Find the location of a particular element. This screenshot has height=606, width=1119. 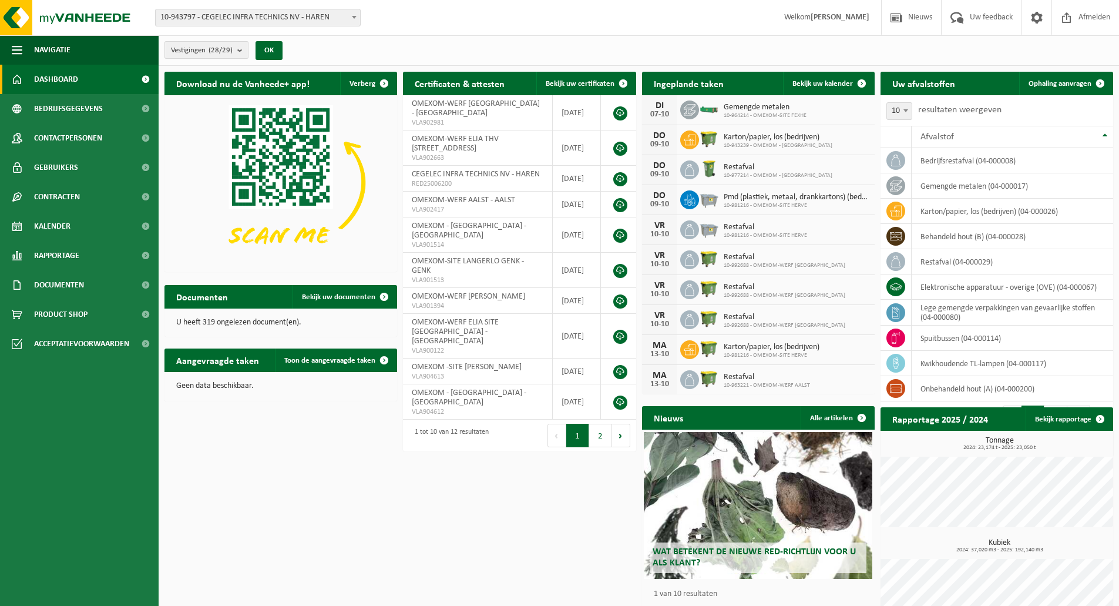

span: Bekijk uw kalender is located at coordinates (823, 83).